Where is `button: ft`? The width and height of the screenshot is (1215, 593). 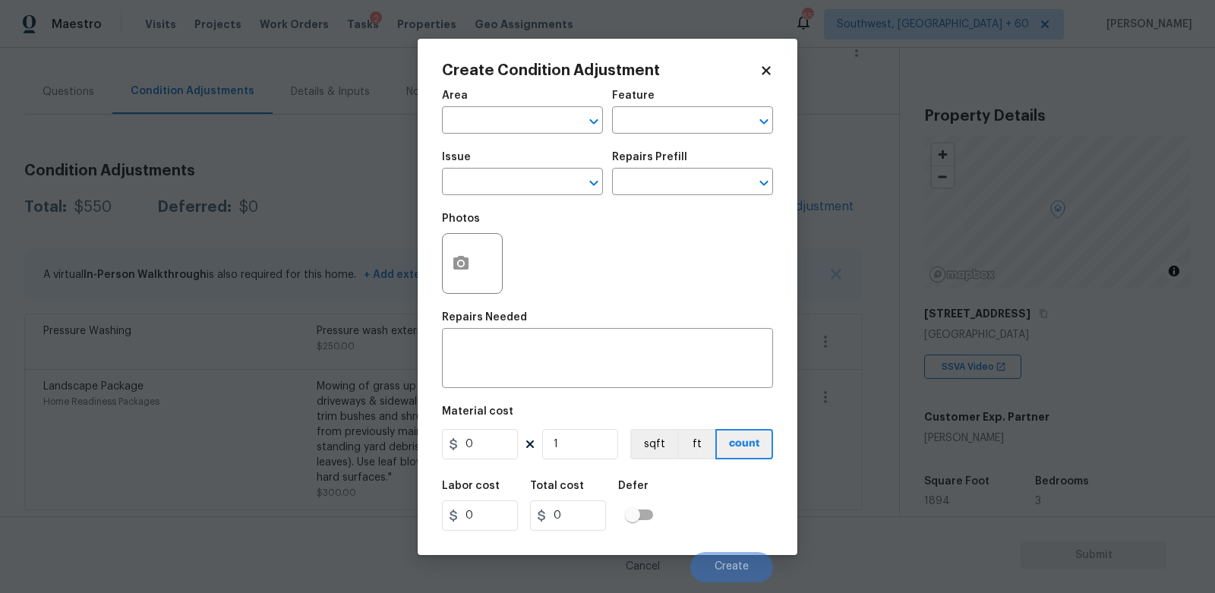 button: ft is located at coordinates (696, 444).